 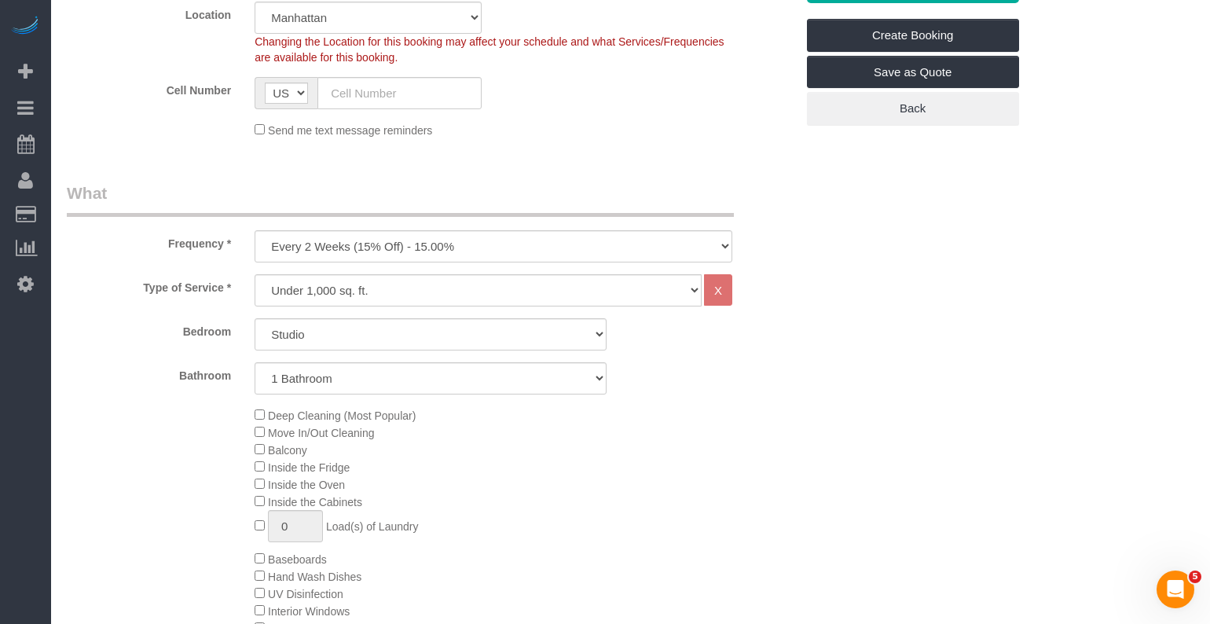 I want to click on span: Deep Cleaning (Most Popular), so click(x=342, y=416).